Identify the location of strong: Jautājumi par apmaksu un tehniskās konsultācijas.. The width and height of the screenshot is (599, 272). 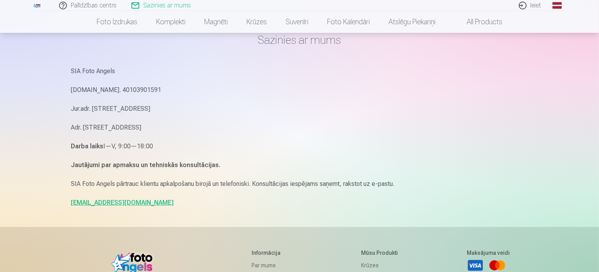
(146, 165).